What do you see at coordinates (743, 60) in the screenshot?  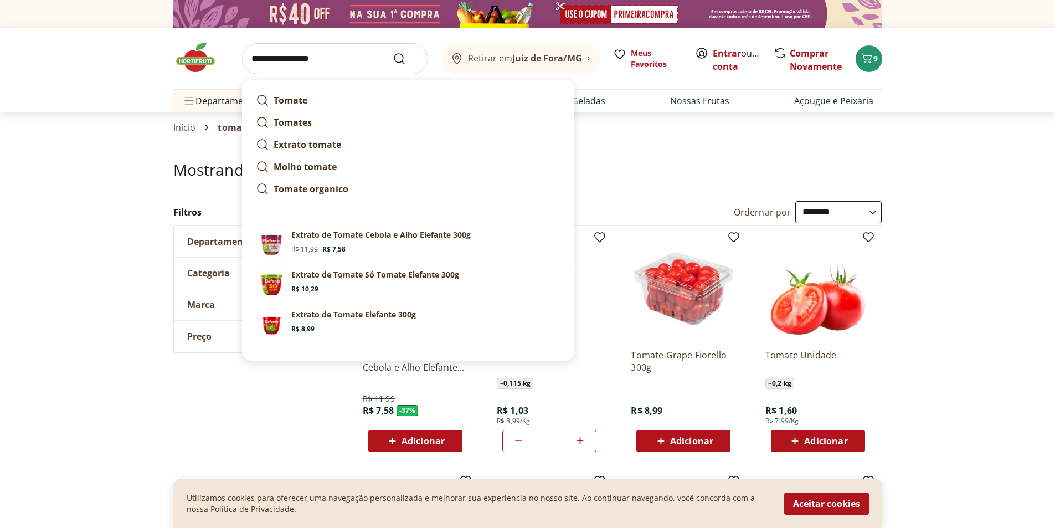 I see `a: Criar conta` at bounding box center [743, 60].